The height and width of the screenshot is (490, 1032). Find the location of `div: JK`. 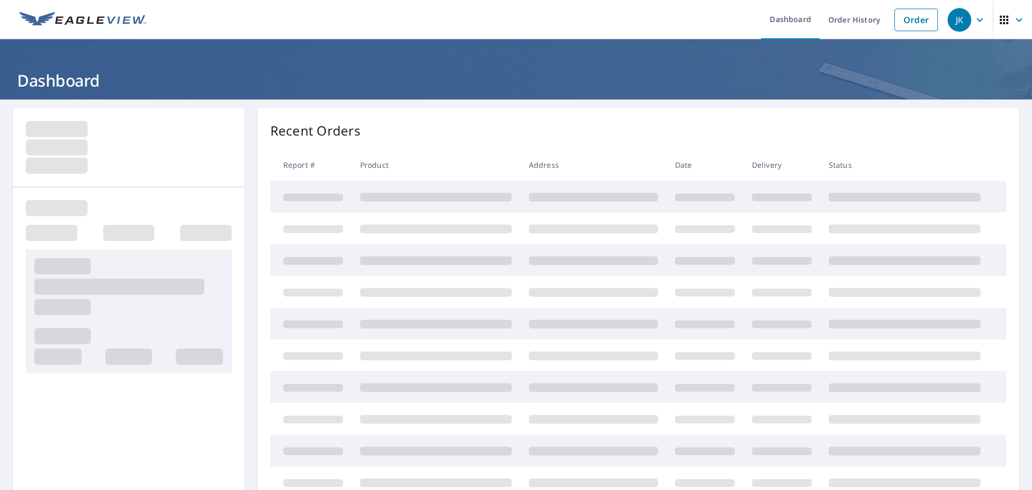

div: JK is located at coordinates (960, 20).